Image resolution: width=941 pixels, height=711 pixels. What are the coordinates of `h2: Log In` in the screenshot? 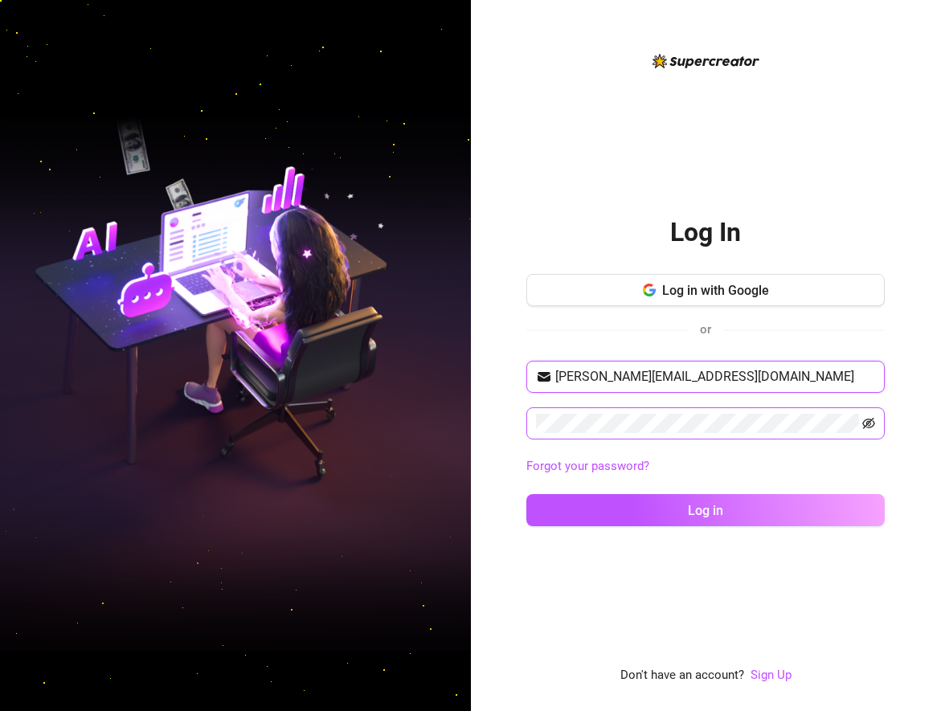 It's located at (706, 232).